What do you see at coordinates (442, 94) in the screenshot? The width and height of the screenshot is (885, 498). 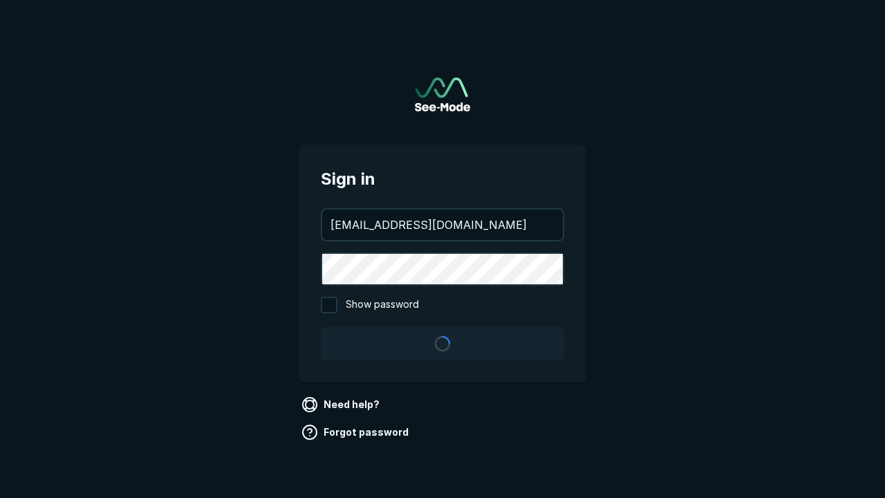 I see `a: Go to sign in` at bounding box center [442, 94].